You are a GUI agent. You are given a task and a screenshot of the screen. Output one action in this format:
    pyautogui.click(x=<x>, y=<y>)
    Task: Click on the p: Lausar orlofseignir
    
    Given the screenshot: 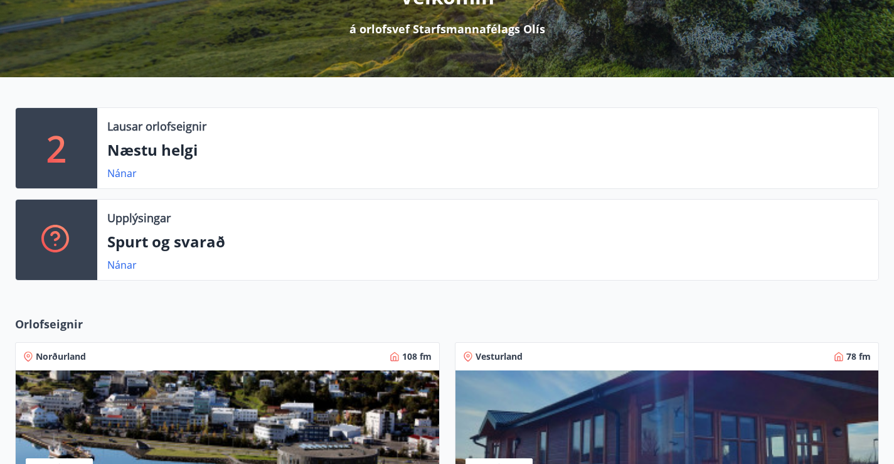 What is the action you would take?
    pyautogui.click(x=157, y=126)
    